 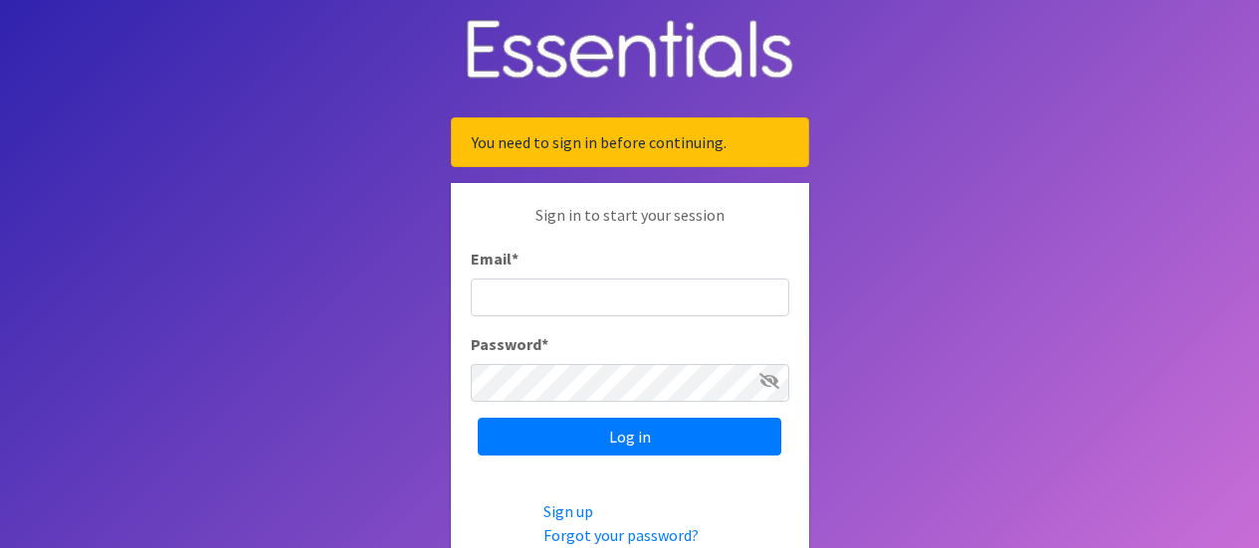 What do you see at coordinates (495, 259) in the screenshot?
I see `label: Email` at bounding box center [495, 259].